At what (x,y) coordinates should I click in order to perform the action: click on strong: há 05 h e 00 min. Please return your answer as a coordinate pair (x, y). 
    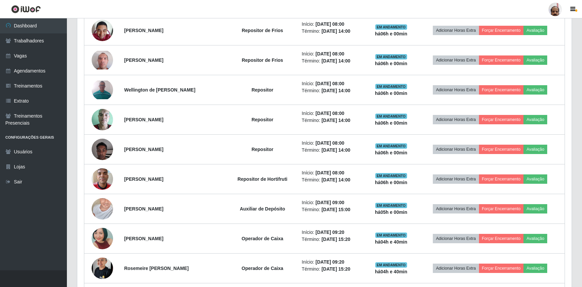
    Looking at the image, I should click on (391, 212).